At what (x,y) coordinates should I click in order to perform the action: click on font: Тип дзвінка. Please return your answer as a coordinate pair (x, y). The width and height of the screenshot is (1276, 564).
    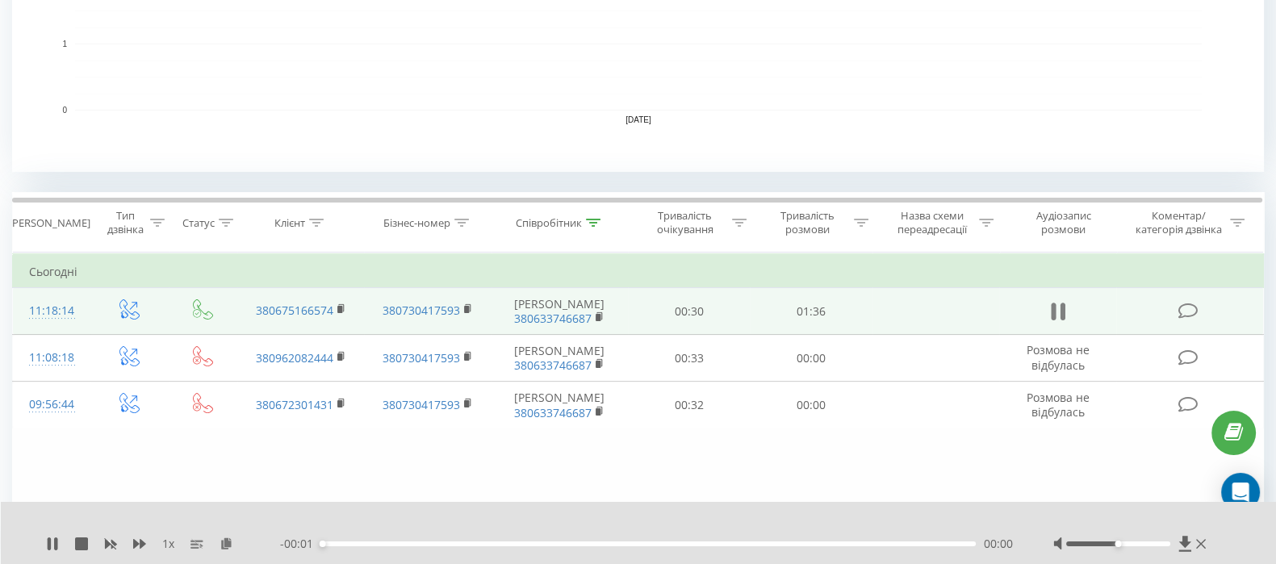
    Looking at the image, I should click on (125, 222).